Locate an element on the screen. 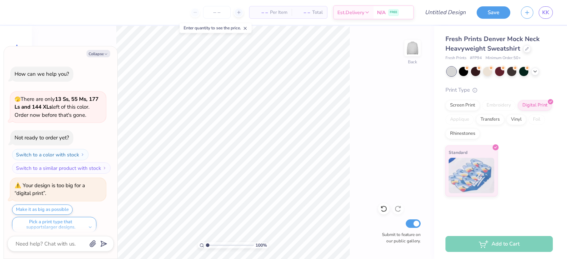  div: Screen Print is located at coordinates (463, 106).